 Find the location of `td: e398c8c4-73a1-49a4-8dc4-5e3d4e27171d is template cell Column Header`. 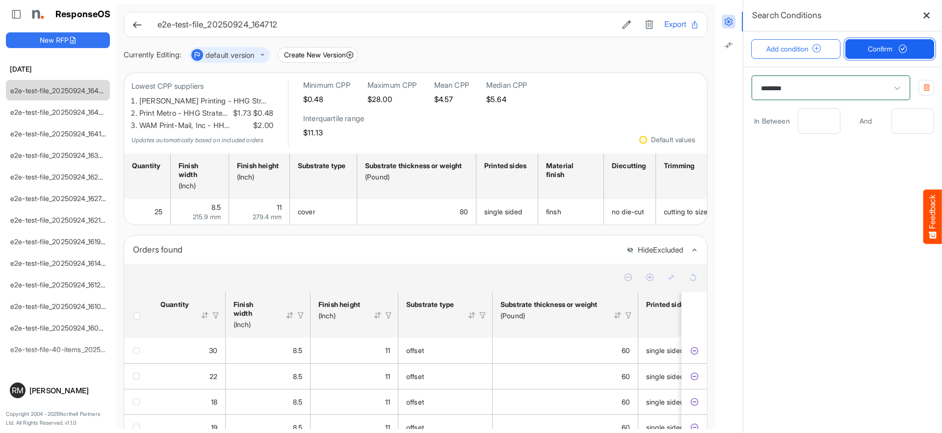

td: e398c8c4-73a1-49a4-8dc4-5e3d4e27171d is template cell Column Header is located at coordinates (696, 351).